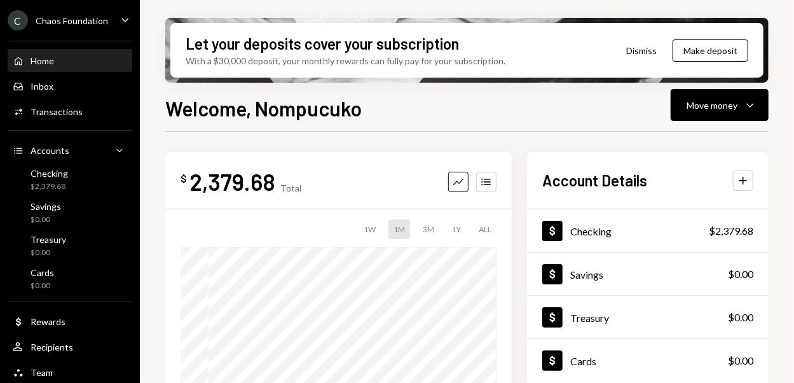  Describe the element at coordinates (52, 347) in the screenshot. I see `div: Recipients` at that location.